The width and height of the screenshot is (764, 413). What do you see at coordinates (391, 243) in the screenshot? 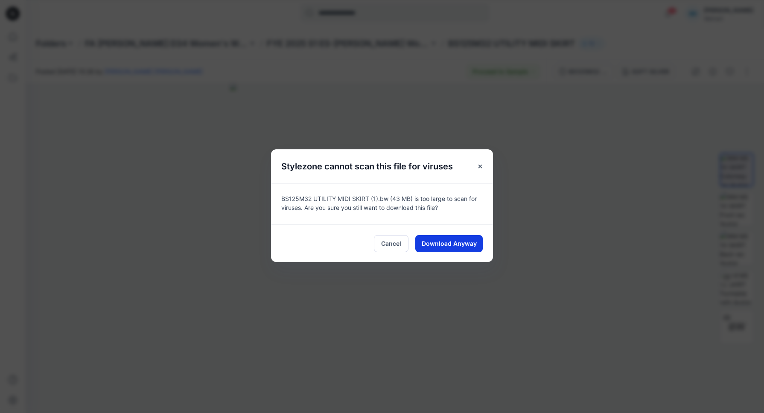
I see `span: Cancel` at bounding box center [391, 243].